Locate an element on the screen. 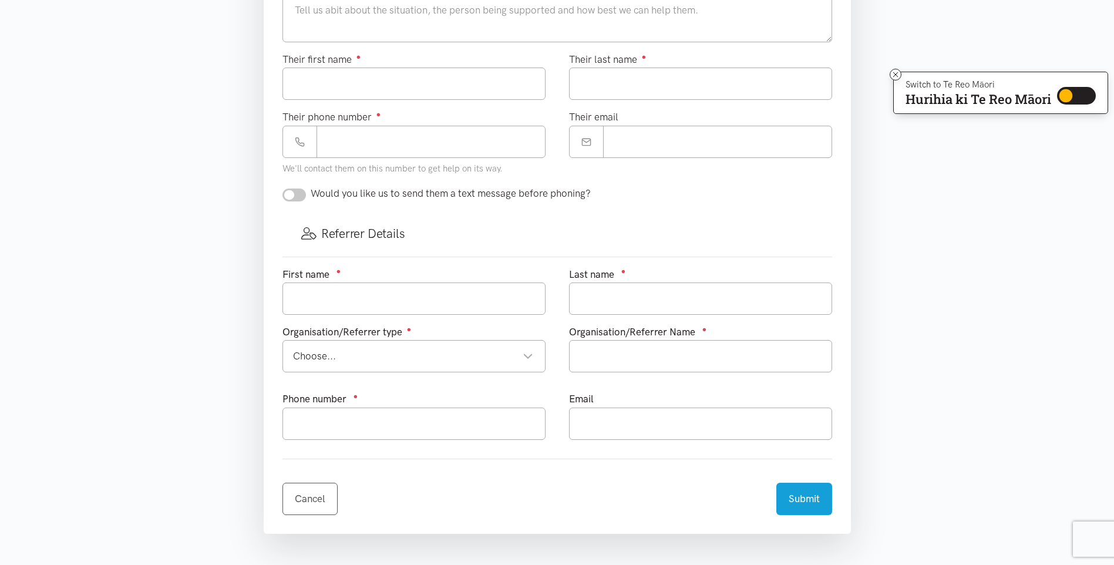 The width and height of the screenshot is (1114, 565). span: Would you like us to send them a text message before phoning? is located at coordinates (450, 193).